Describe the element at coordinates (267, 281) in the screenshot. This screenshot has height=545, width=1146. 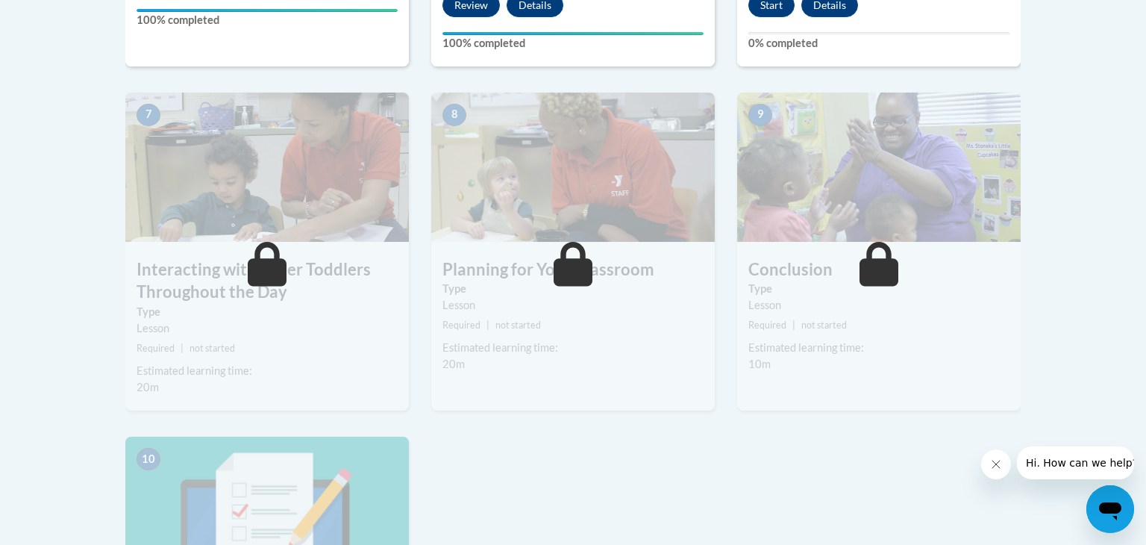
I see `h3: Interacting with Older Toddlers Throughout the Day` at that location.